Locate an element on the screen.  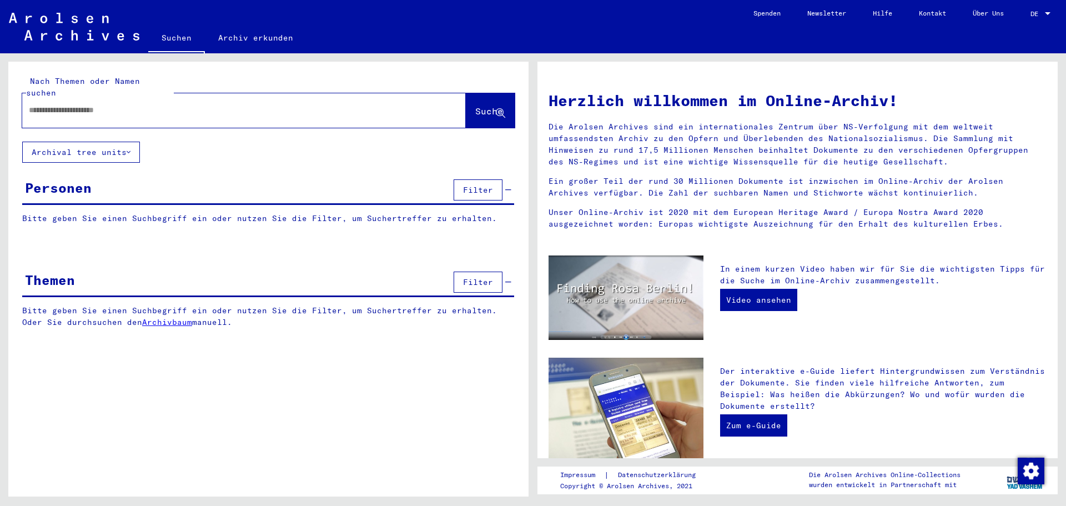
p: Ein großer Teil der rund 30 Millionen Dokumente ist inzwischen im Online-Archiv der Arolsen Archi... is located at coordinates (797, 187).